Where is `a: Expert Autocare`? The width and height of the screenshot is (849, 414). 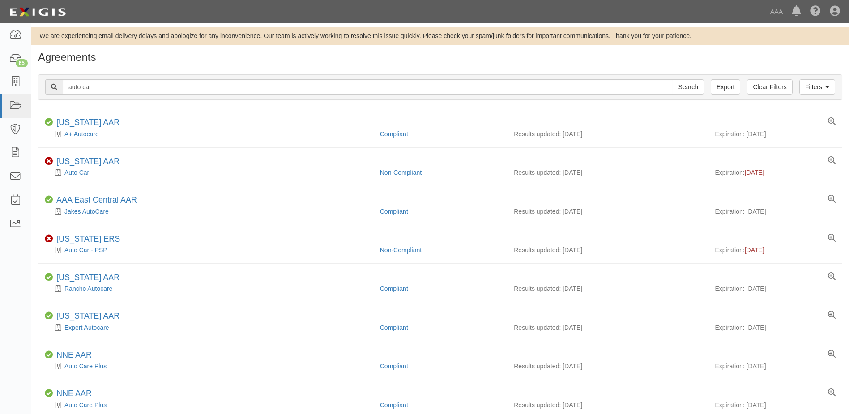
a: Expert Autocare is located at coordinates (87, 327).